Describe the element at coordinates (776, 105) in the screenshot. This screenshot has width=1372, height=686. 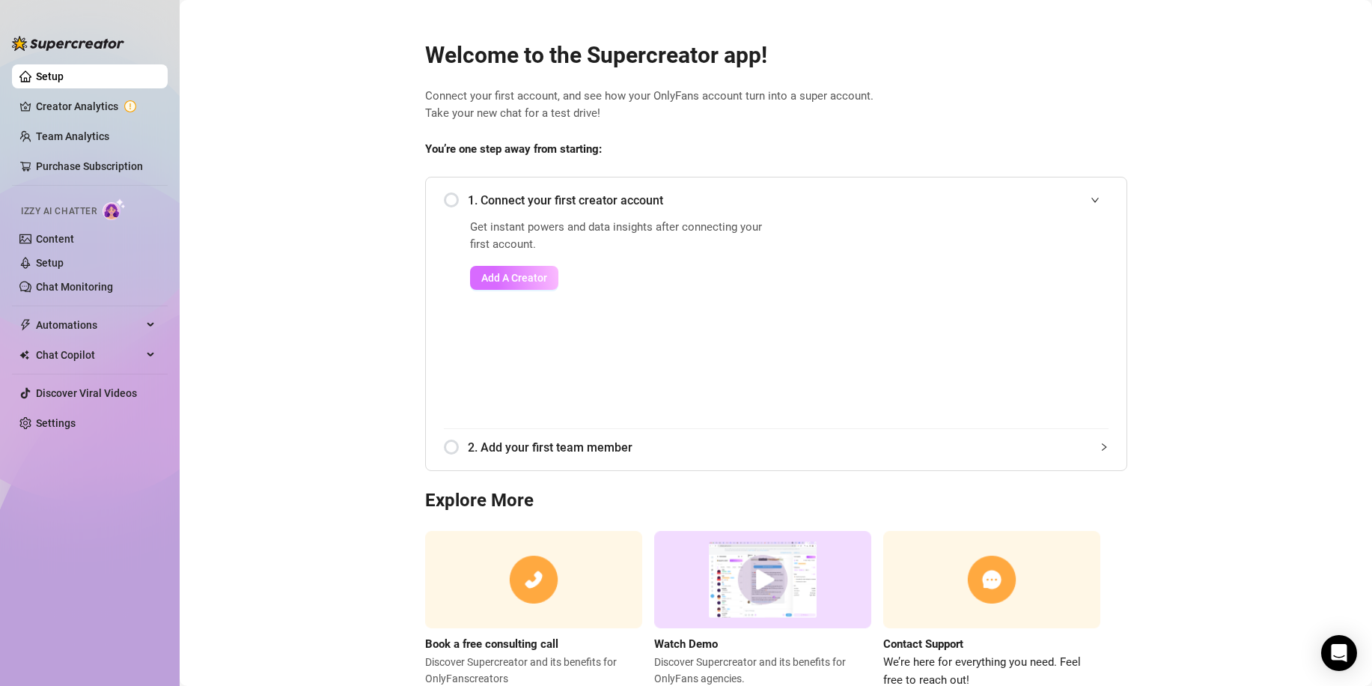
I see `span: Connect your first account, and see how your OnlyFans account turn into a super account. Take you...` at that location.